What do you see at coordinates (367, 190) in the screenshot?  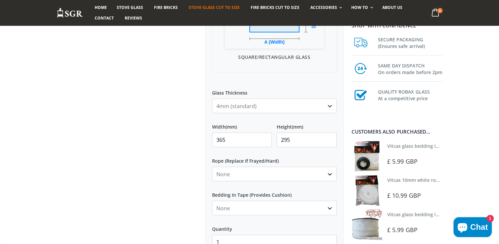 I see `img: Vitcas white rope, glue and gloves kit 10mm` at bounding box center [367, 190].